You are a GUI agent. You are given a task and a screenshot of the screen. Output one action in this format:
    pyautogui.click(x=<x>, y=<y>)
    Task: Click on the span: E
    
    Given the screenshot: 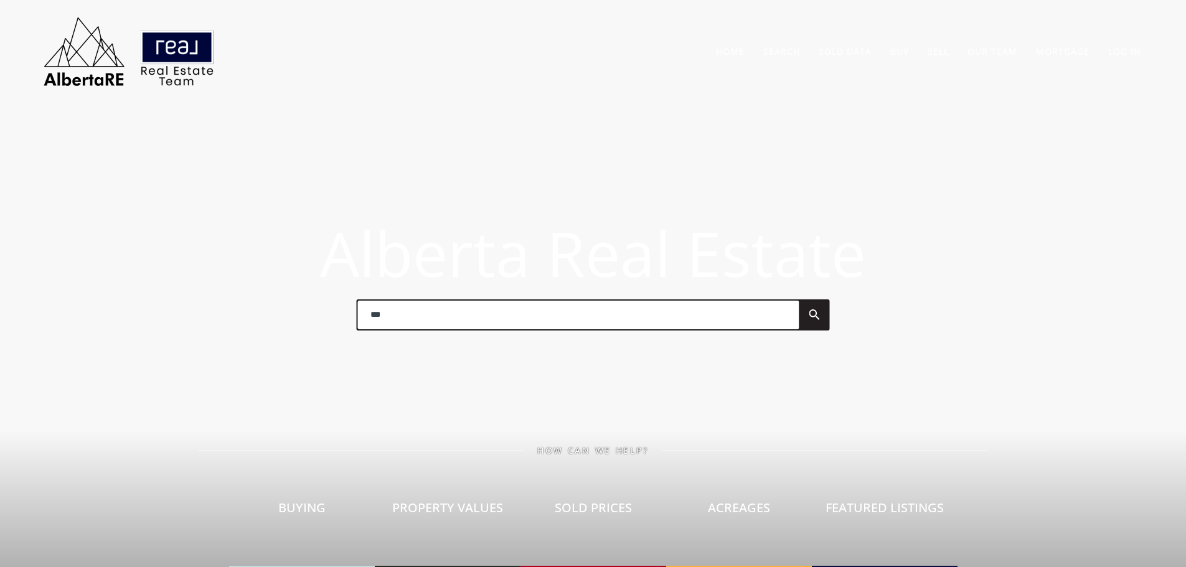 What is the action you would take?
    pyautogui.click(x=704, y=253)
    